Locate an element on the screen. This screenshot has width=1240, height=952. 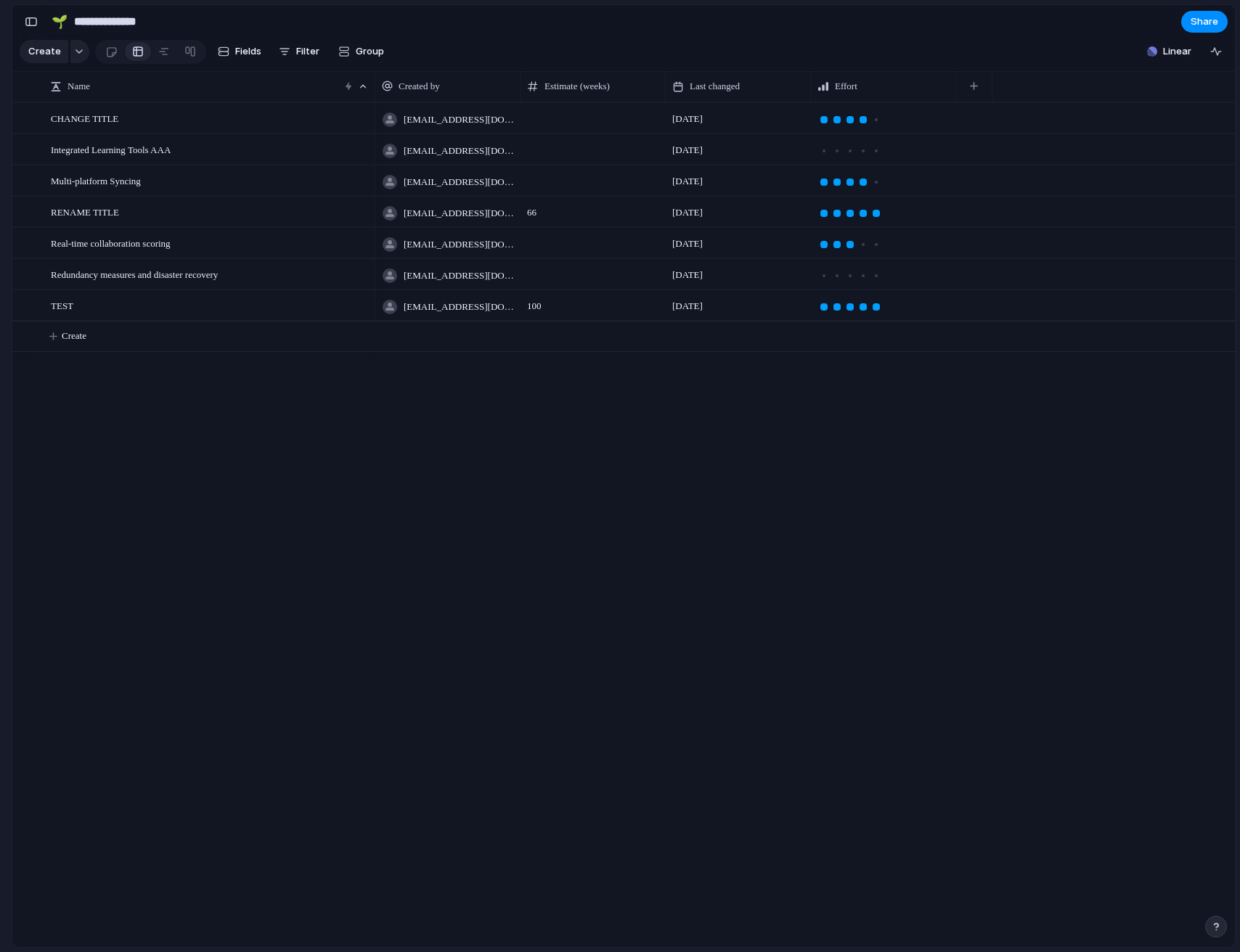
span: Name is located at coordinates (78, 86).